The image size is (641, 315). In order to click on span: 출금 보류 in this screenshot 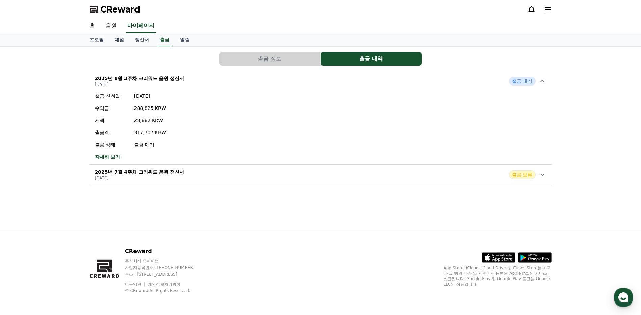, I will do `click(522, 175)`.